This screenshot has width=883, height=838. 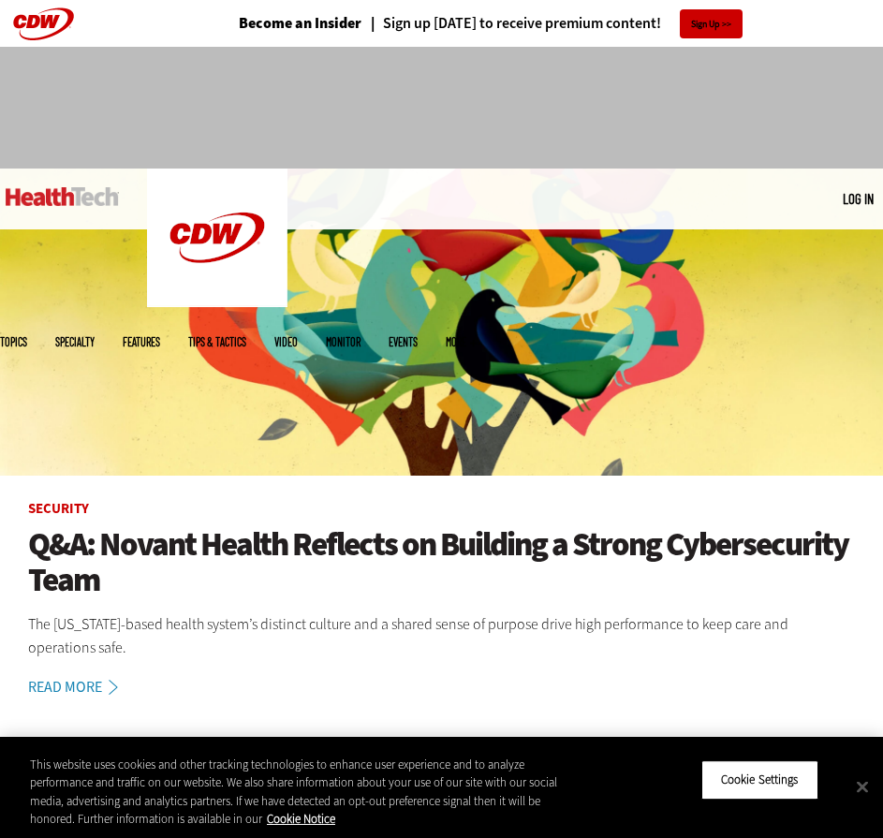 What do you see at coordinates (141, 342) in the screenshot?
I see `a: Features` at bounding box center [141, 342].